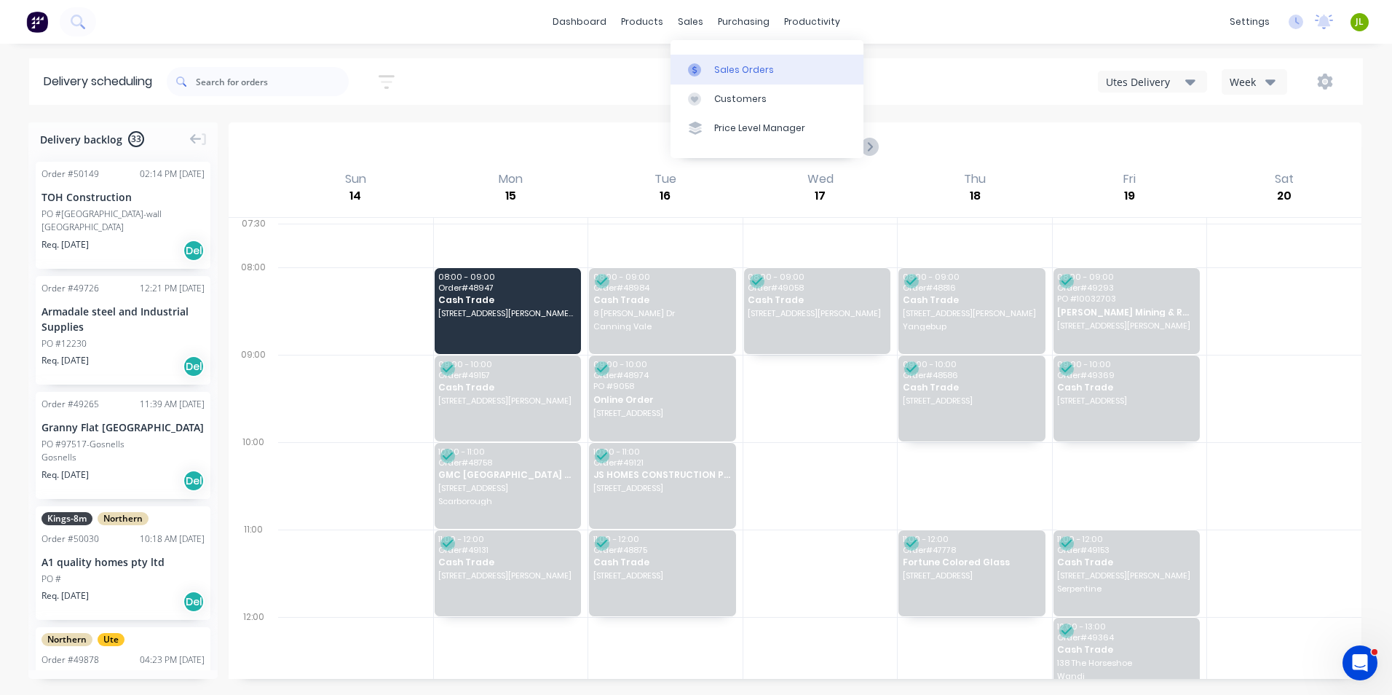  I want to click on a: Sales Orders, so click(767, 69).